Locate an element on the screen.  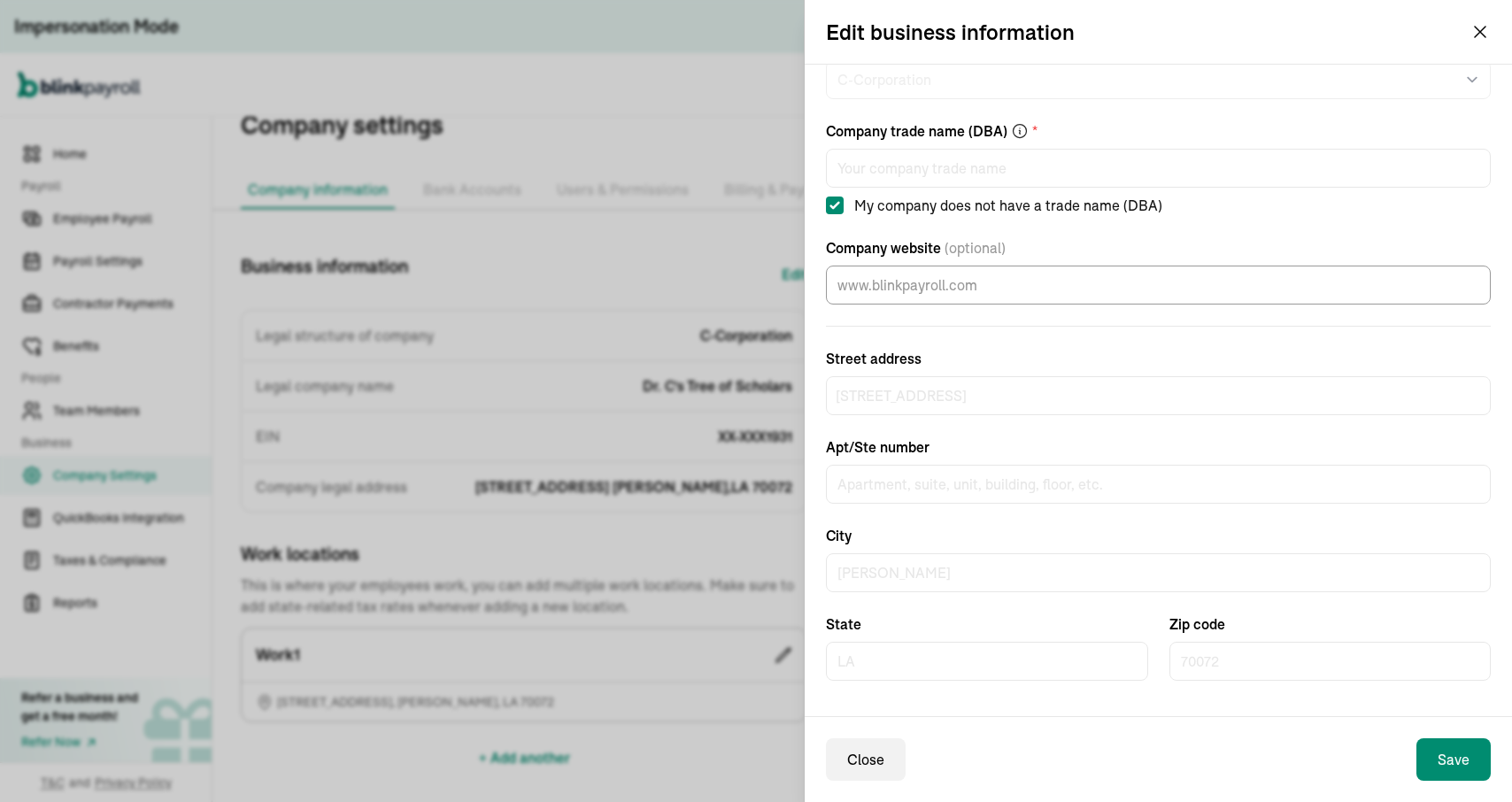
button: Close is located at coordinates (866, 759).